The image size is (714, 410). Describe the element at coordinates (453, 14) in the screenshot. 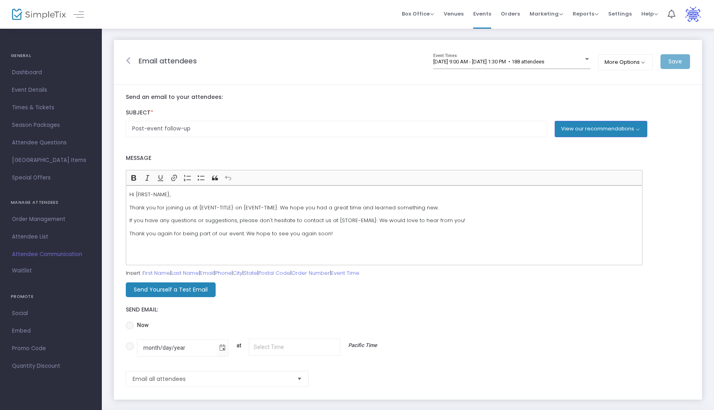

I see `span: Venues` at that location.